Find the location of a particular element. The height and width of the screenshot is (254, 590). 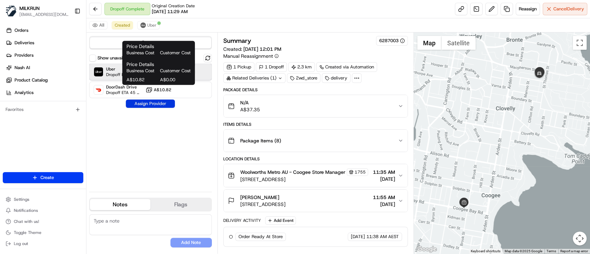

div: Created via Automation is located at coordinates (346, 67).